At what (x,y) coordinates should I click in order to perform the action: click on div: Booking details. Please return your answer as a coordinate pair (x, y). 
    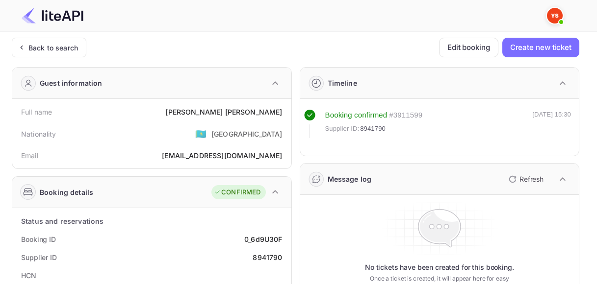
    Looking at the image, I should click on (66, 192).